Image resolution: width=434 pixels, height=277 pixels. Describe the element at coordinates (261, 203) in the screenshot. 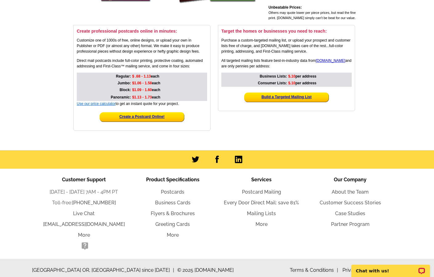

I see `a: Every Door Direct Mail: save 81%` at that location.